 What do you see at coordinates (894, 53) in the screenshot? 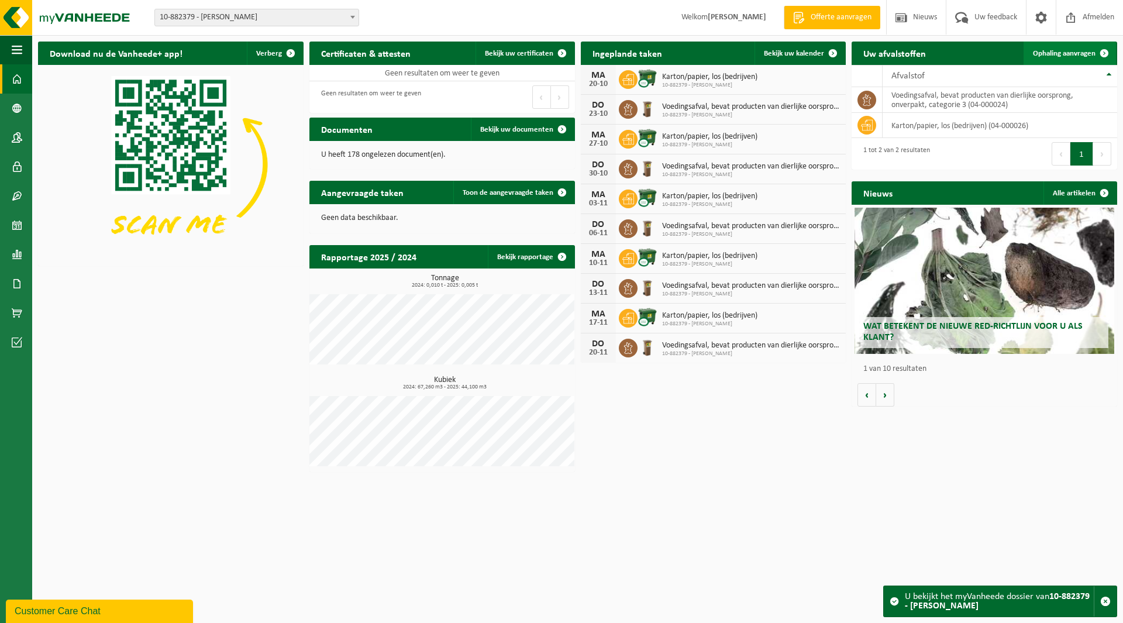
I see `h2: Uw afvalstoffen` at bounding box center [894, 53].